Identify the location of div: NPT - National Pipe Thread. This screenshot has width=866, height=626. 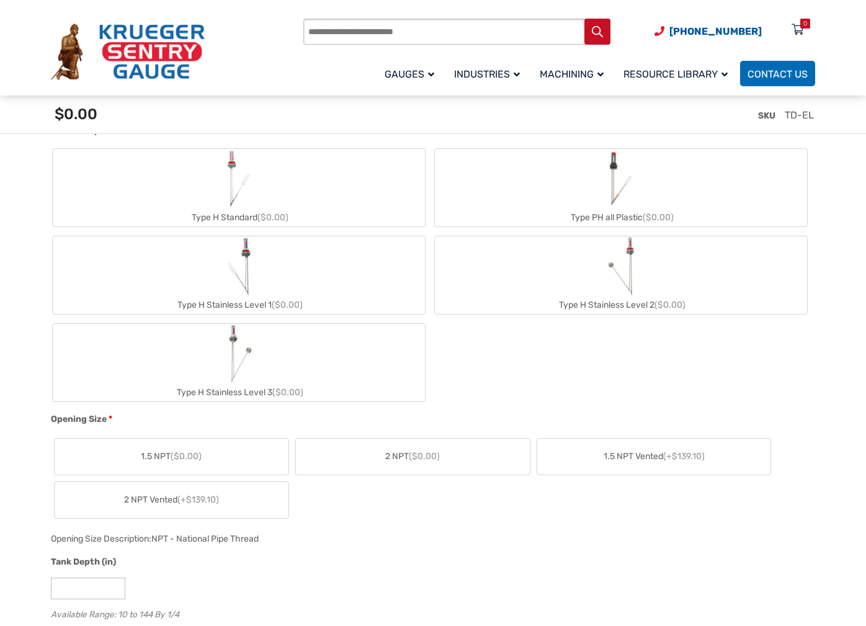
(205, 538).